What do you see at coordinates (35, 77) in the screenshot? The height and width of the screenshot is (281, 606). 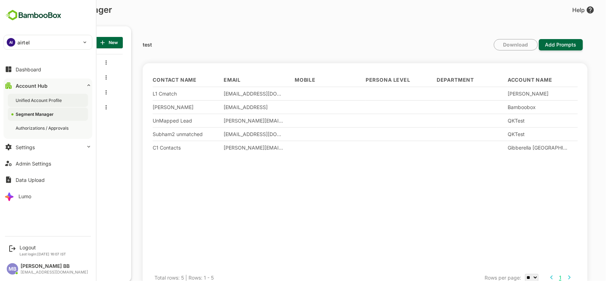 I see `span: QK Testing` at bounding box center [35, 77].